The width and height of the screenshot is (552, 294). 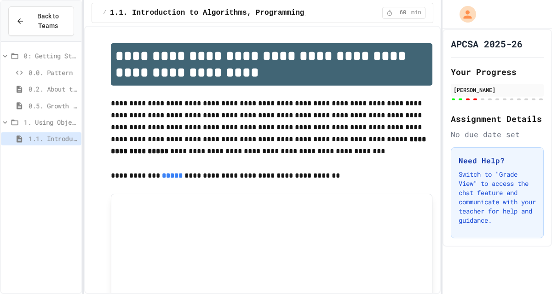 What do you see at coordinates (53, 89) in the screenshot?
I see `span: 0.2. About the AP CSA Exam` at bounding box center [53, 89].